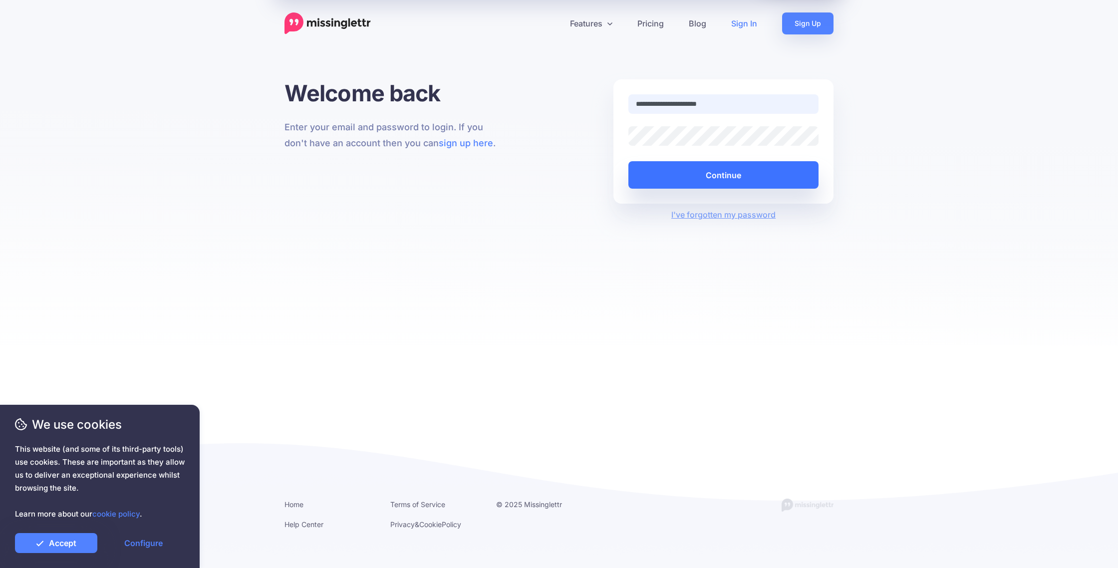 This screenshot has height=568, width=1118. Describe the element at coordinates (808, 23) in the screenshot. I see `a: Sign Up` at that location.